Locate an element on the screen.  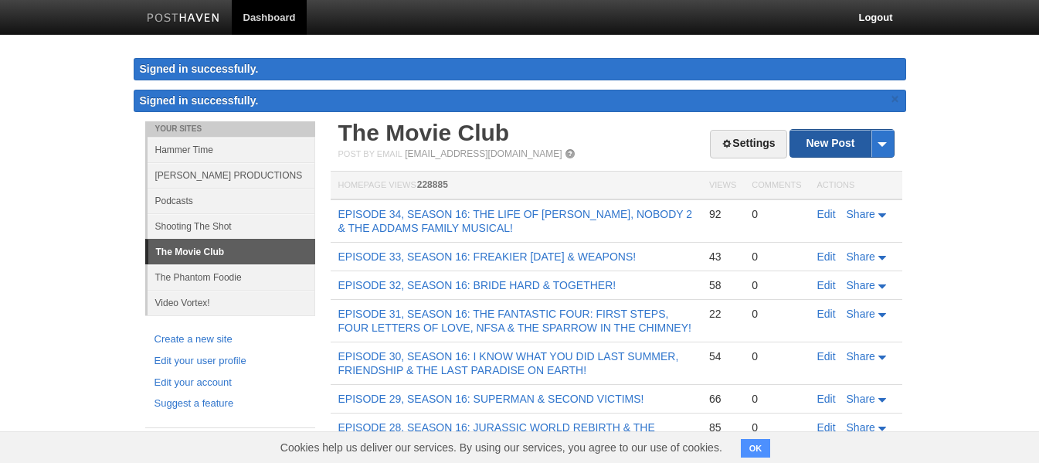
span: Cookies help us deliver our services. By using our services, you agree to our use of cookies. is located at coordinates (501, 447).